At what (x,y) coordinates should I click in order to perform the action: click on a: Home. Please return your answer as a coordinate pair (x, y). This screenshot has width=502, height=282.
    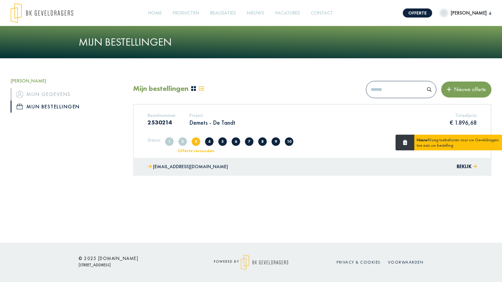
    Looking at the image, I should click on (155, 13).